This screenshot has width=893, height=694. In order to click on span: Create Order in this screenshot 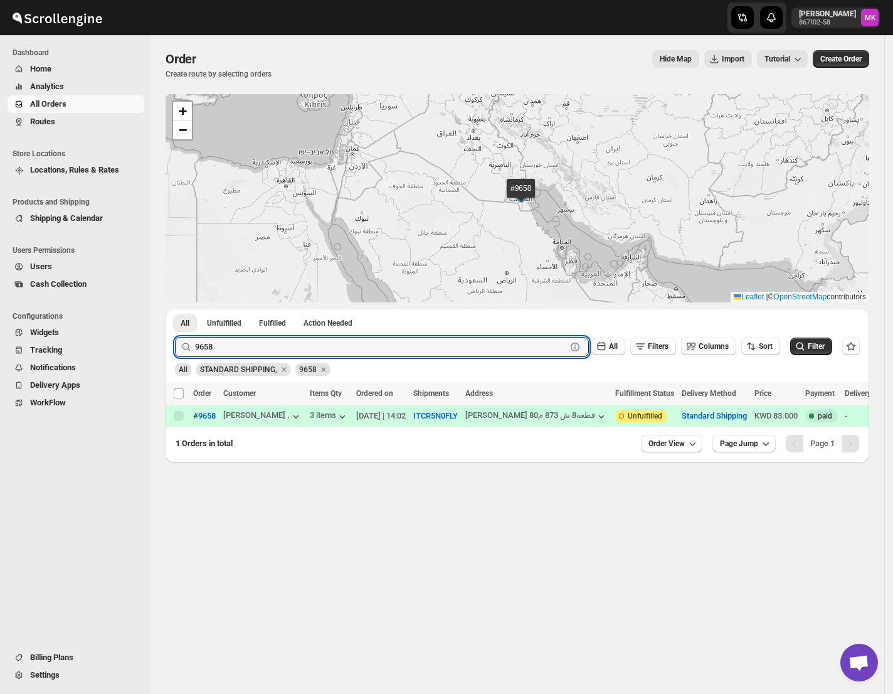, I will do `click(841, 59)`.